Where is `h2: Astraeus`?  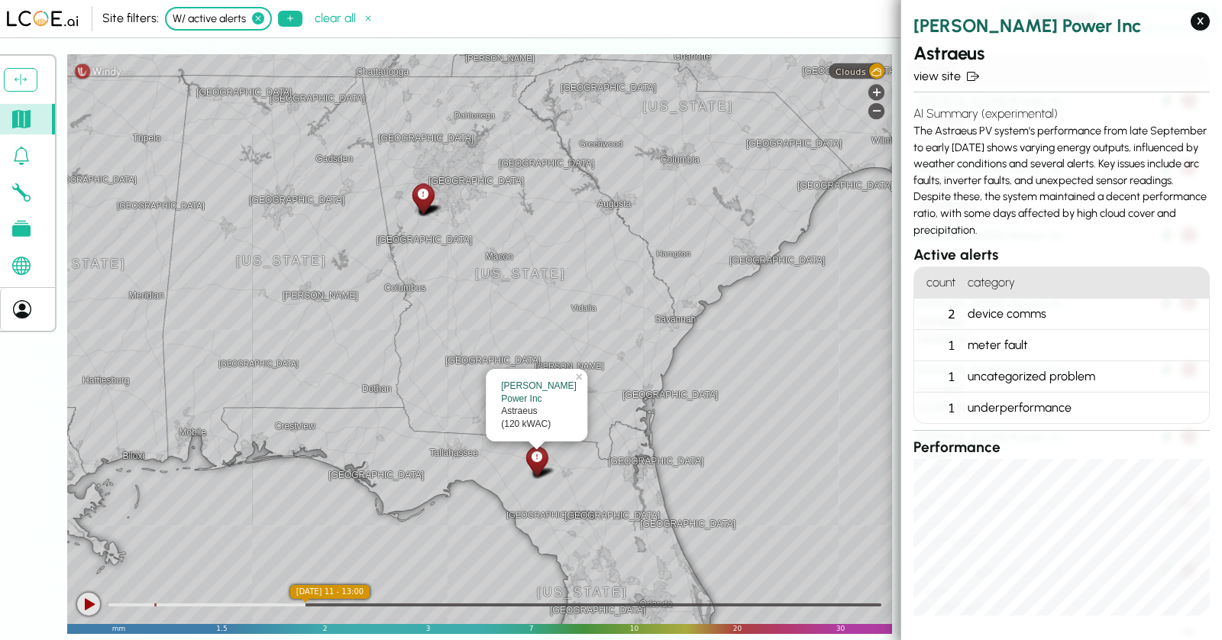
h2: Astraeus is located at coordinates (1062, 53).